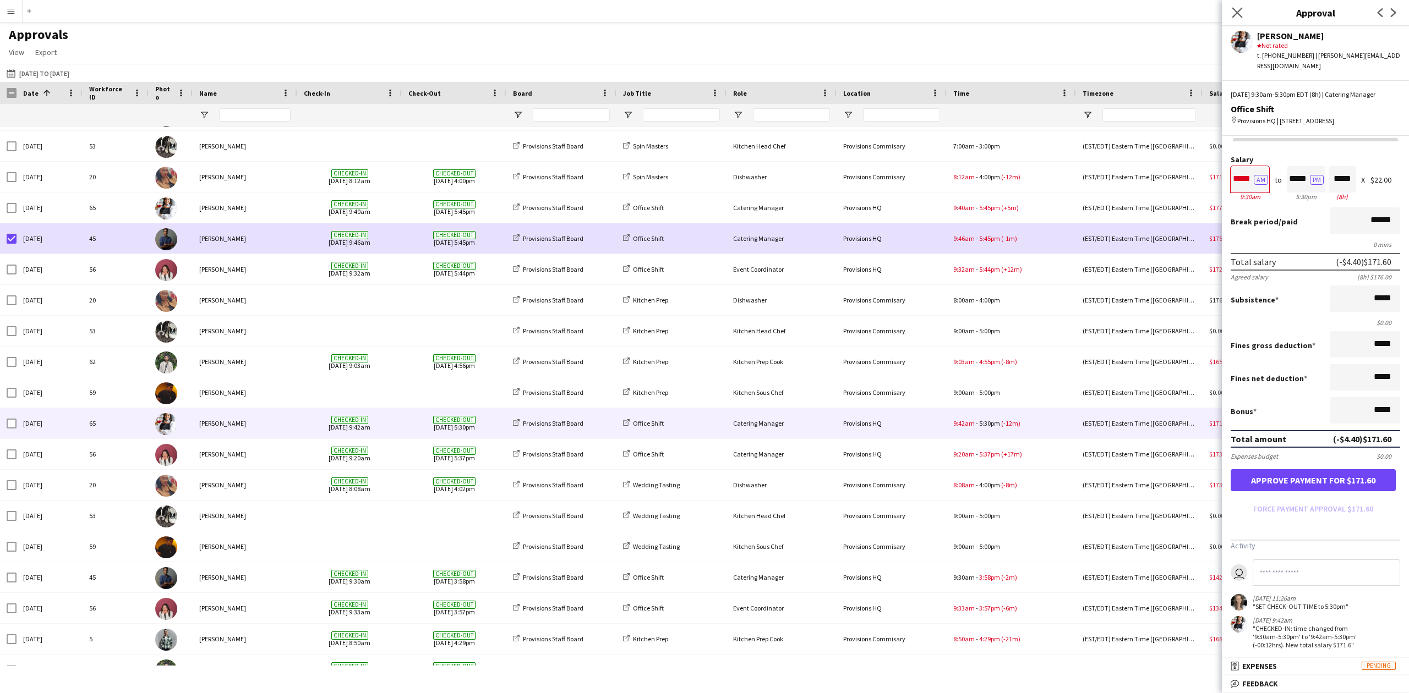 The width and height of the screenshot is (1409, 693). What do you see at coordinates (116, 639) in the screenshot?
I see `div: 5` at bounding box center [116, 639].